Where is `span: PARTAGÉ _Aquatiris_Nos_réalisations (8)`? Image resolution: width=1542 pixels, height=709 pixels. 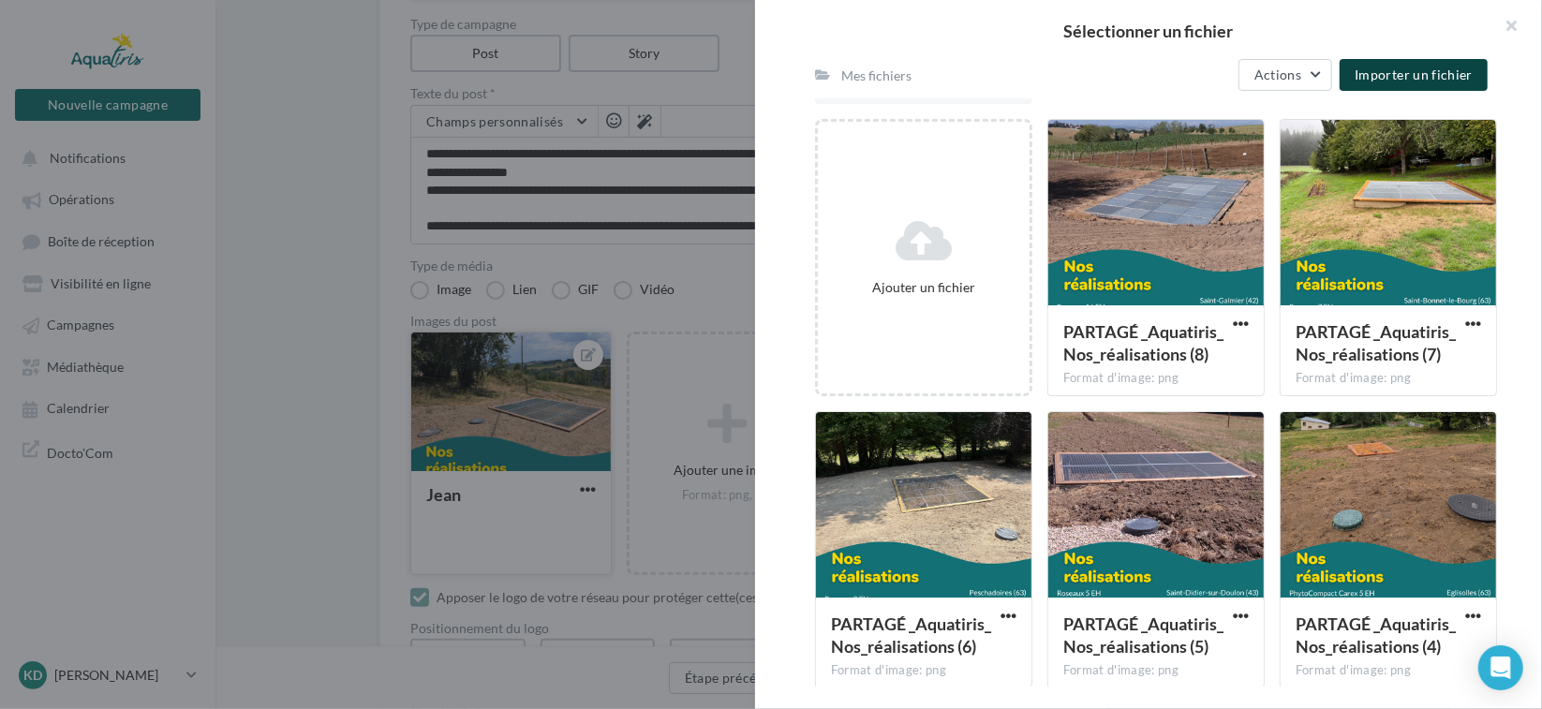 span: PARTAGÉ _Aquatiris_Nos_réalisations (8) is located at coordinates (1143, 343).